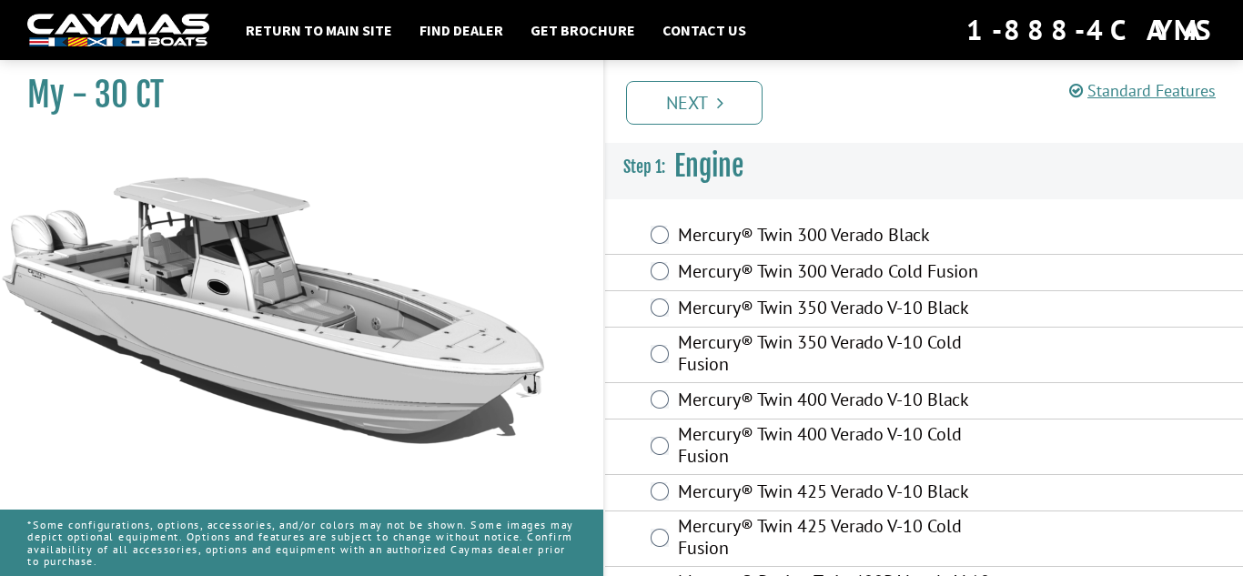  What do you see at coordinates (847, 237) in the screenshot?
I see `label: Mercury® Twin 300 Verado Black` at bounding box center [847, 237].